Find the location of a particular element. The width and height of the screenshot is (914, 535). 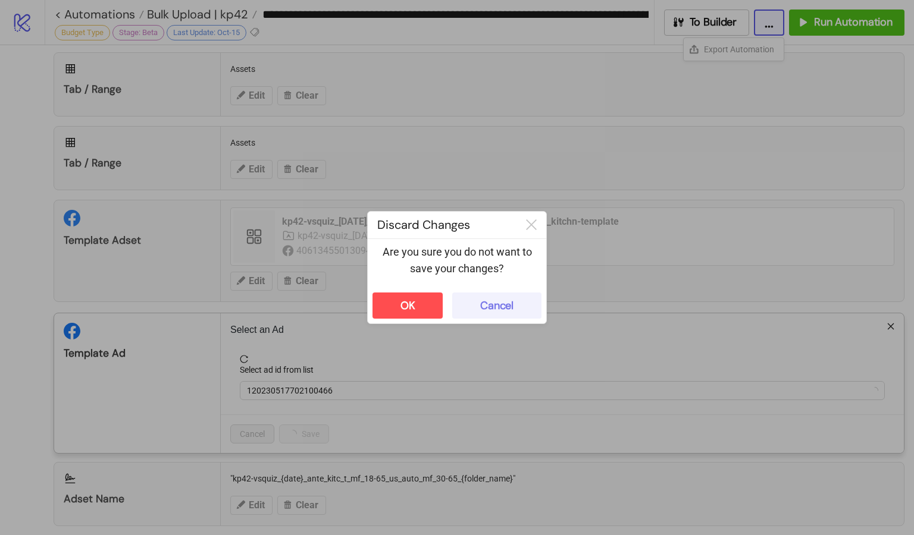

button: OK is located at coordinates (408, 306).